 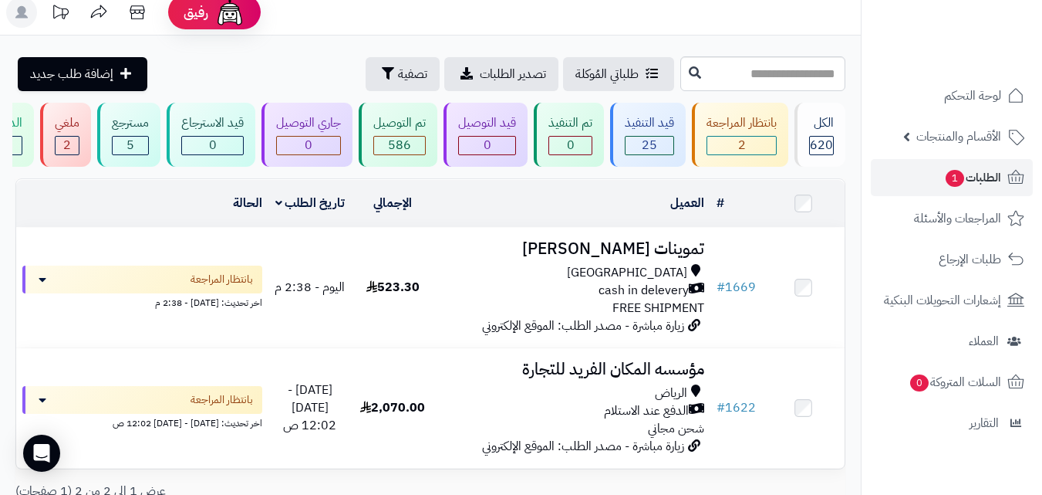 What do you see at coordinates (952, 300) in the screenshot?
I see `a: إشعارات التحويلات البنكية` at bounding box center [952, 300].